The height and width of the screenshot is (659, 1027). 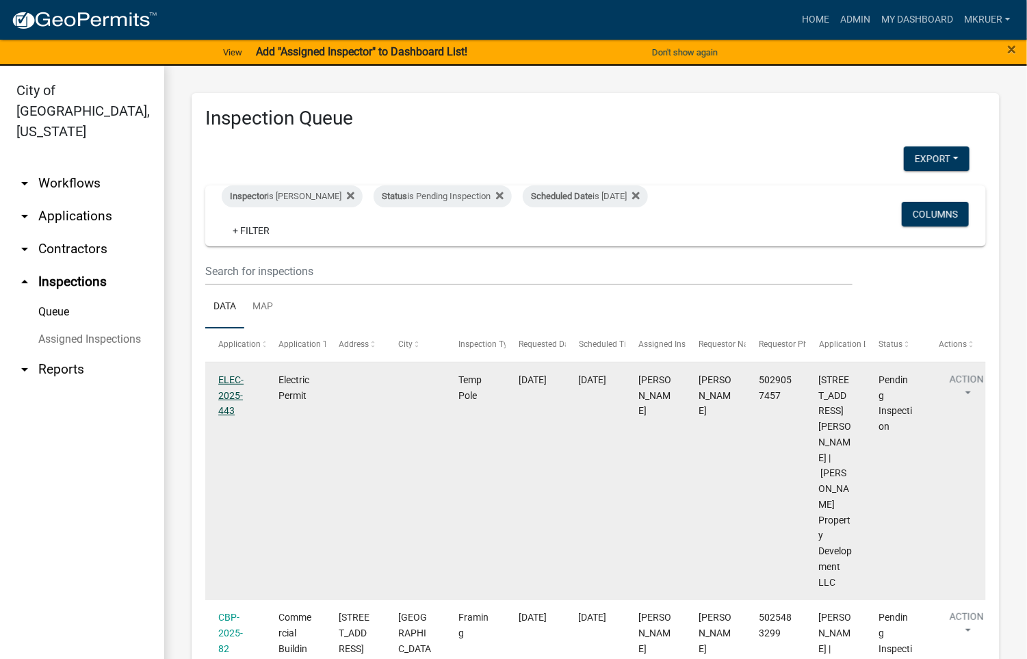 What do you see at coordinates (443, 196) in the screenshot?
I see `div: is Pending Inspection` at bounding box center [443, 196].